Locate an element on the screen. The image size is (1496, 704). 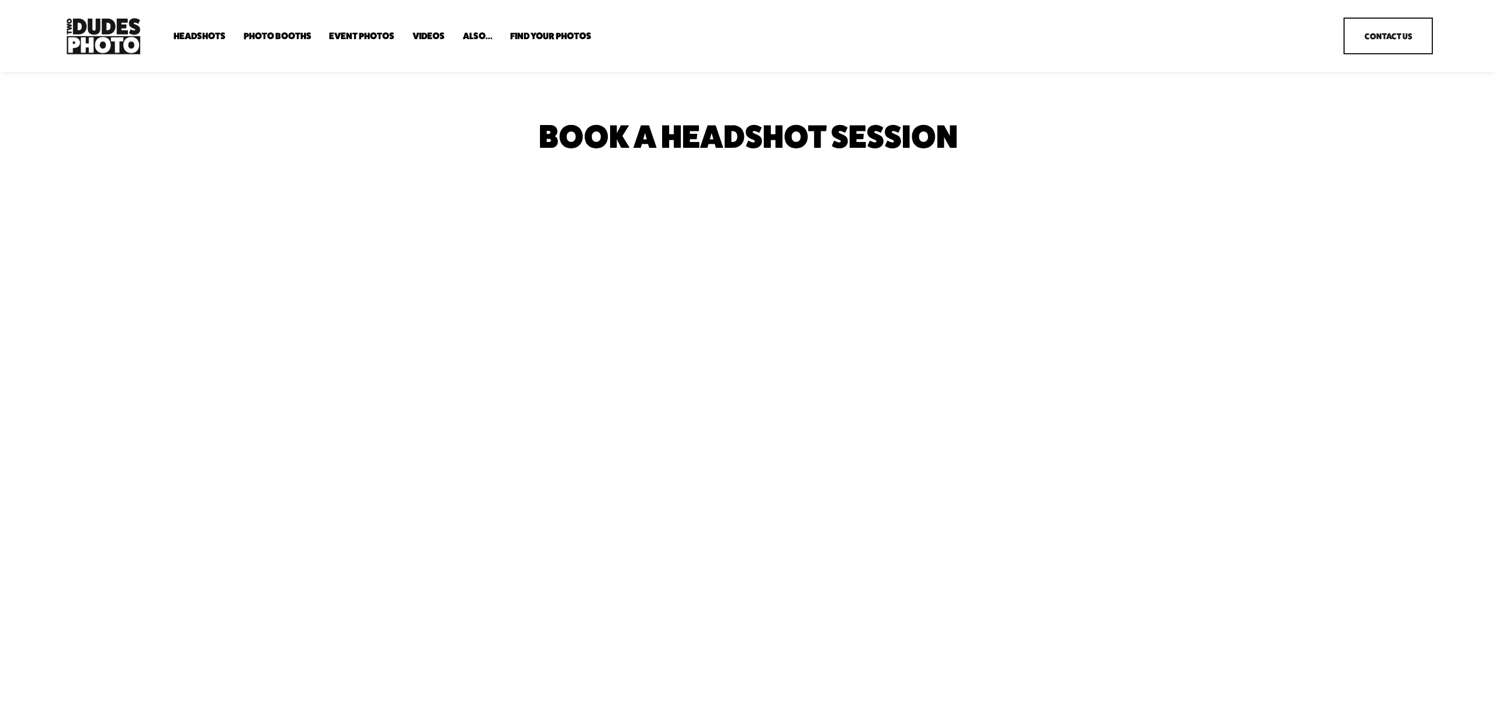
h1: Book a Headshot Session is located at coordinates (748, 136).